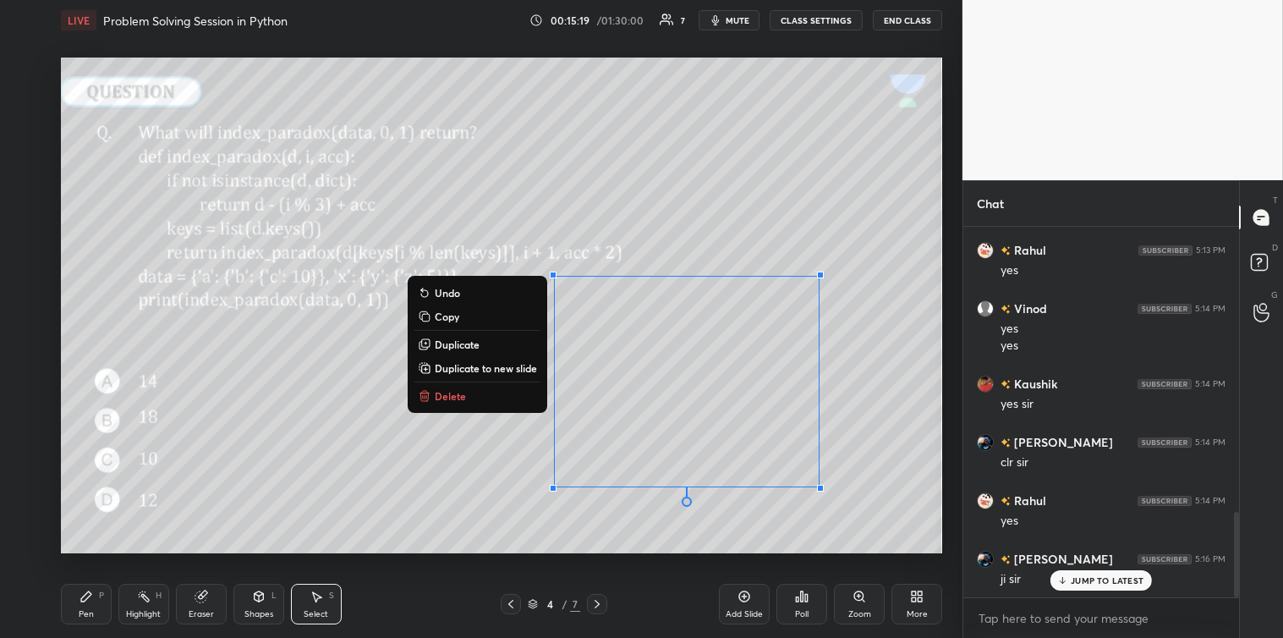  I want to click on p: G, so click(1274, 294).